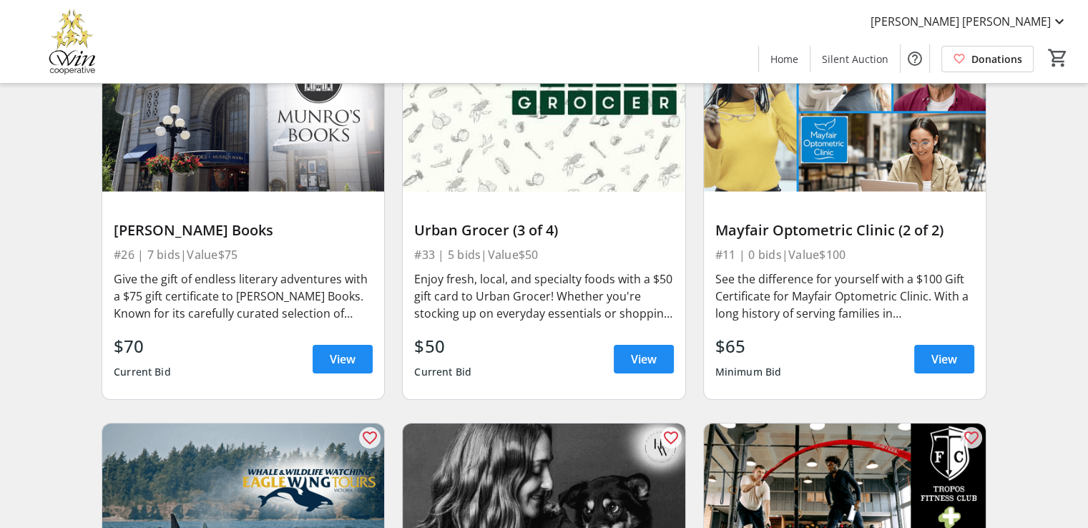 This screenshot has width=1088, height=528. I want to click on div: #26 | 7 bids | Value $75, so click(243, 255).